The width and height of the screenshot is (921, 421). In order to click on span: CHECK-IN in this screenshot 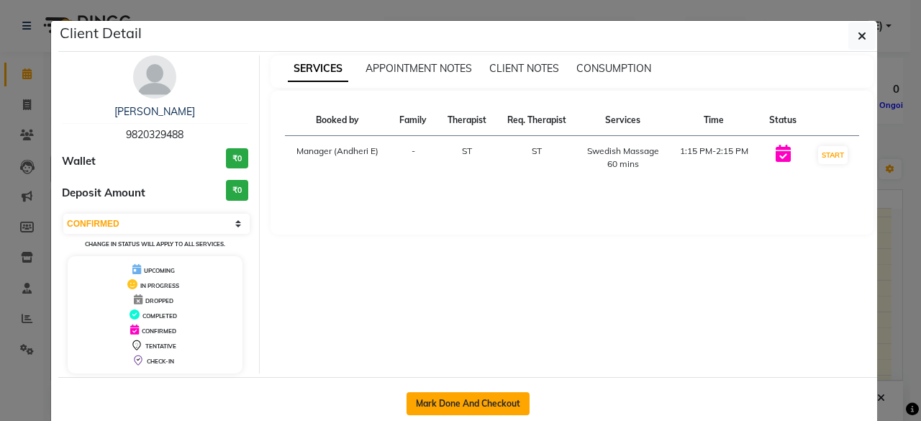, I will do `click(161, 361)`.